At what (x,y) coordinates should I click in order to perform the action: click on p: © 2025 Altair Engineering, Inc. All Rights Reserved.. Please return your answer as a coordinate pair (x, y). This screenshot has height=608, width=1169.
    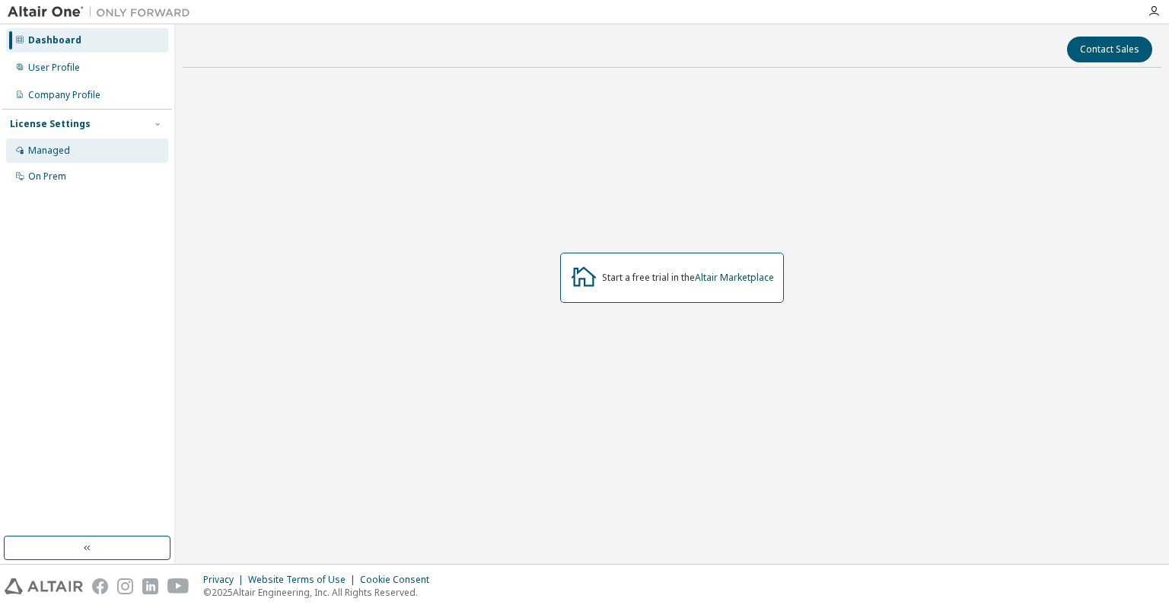
    Looking at the image, I should click on (320, 592).